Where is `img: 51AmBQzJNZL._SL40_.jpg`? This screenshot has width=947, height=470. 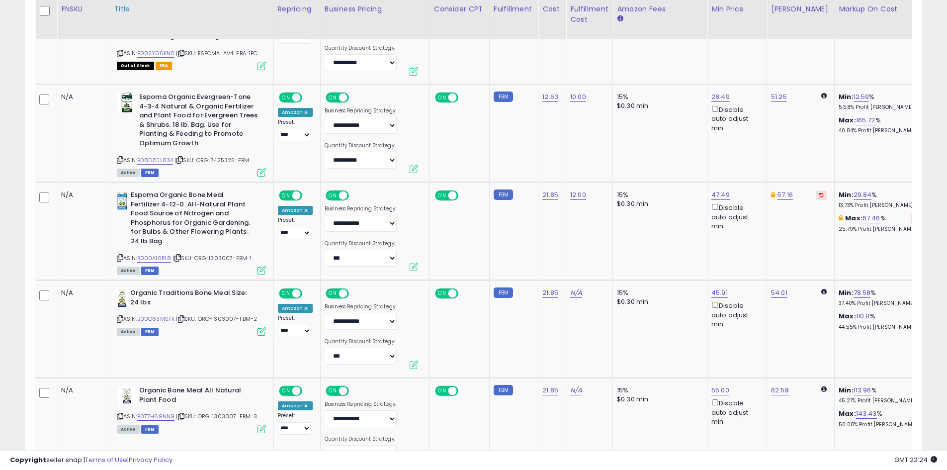
img: 51AmBQzJNZL._SL40_.jpg is located at coordinates (127, 102).